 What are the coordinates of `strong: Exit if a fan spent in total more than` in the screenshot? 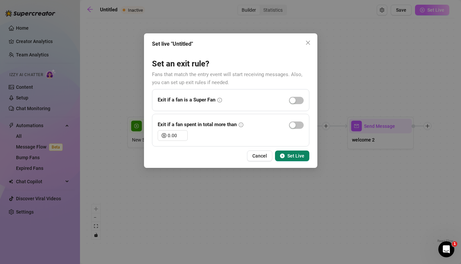 It's located at (197, 124).